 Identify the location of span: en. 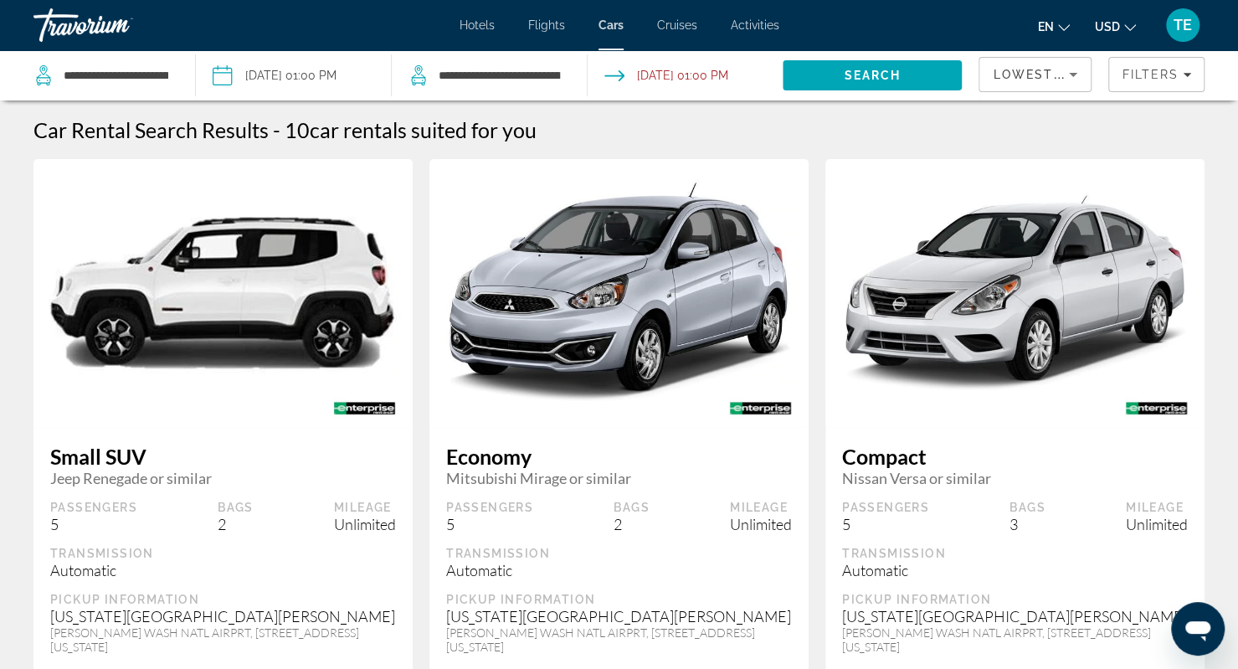
(1045, 27).